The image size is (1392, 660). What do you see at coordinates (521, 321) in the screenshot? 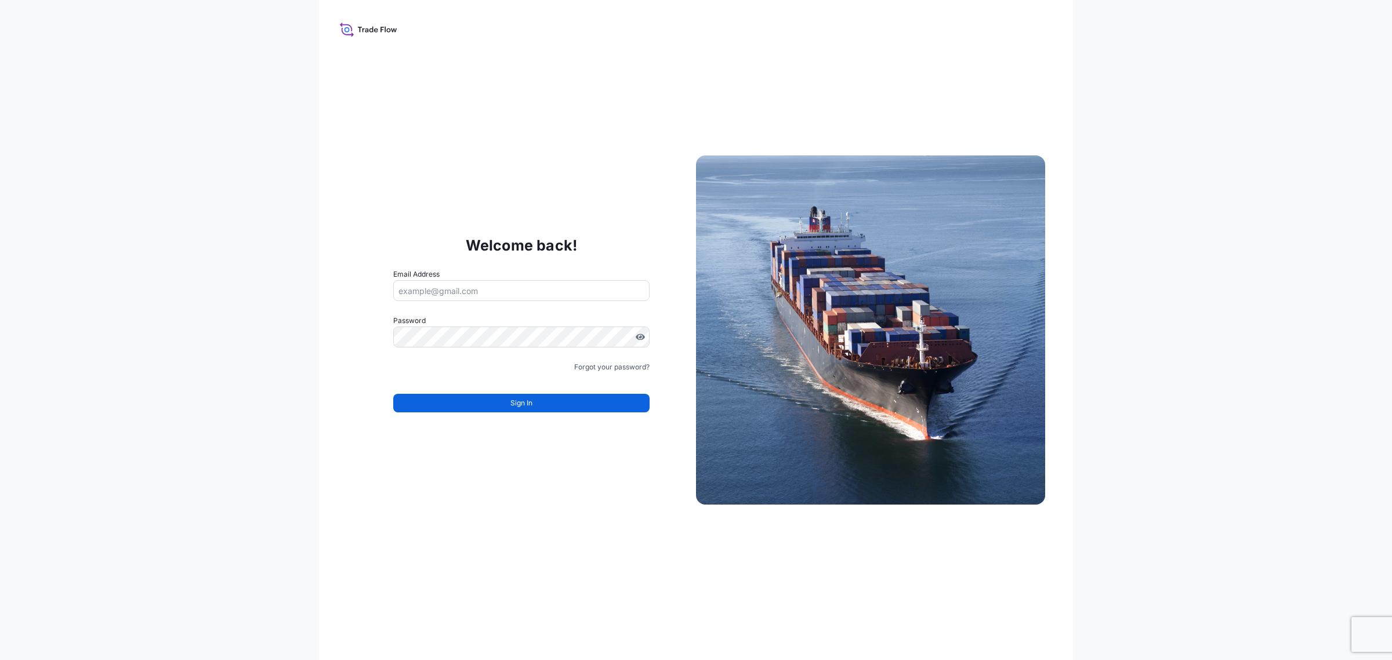
I see `label: Password` at bounding box center [521, 321].